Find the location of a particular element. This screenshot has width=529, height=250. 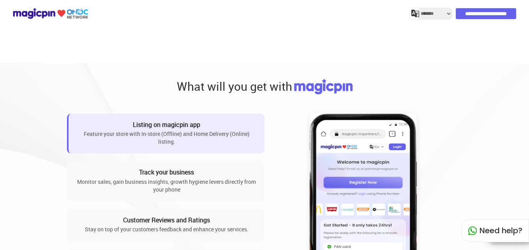

h3: Customer Reviews and Ratings is located at coordinates (166, 221).